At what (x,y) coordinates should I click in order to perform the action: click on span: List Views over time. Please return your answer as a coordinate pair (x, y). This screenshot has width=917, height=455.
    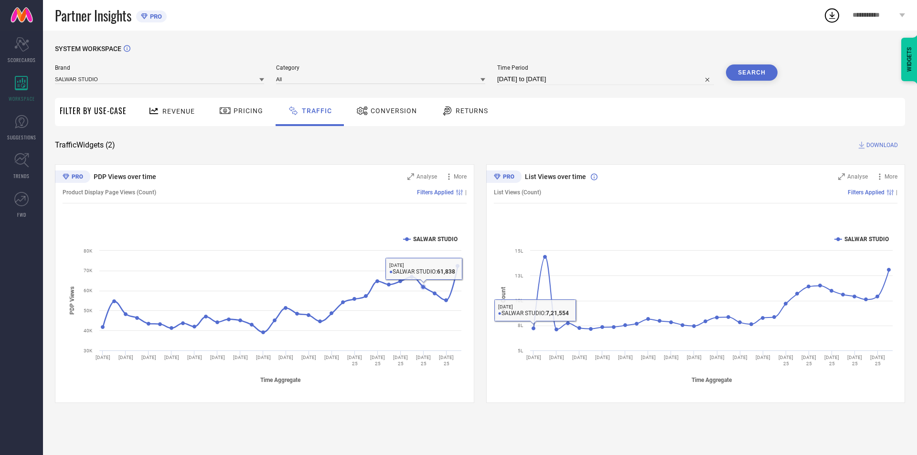
    Looking at the image, I should click on (555, 177).